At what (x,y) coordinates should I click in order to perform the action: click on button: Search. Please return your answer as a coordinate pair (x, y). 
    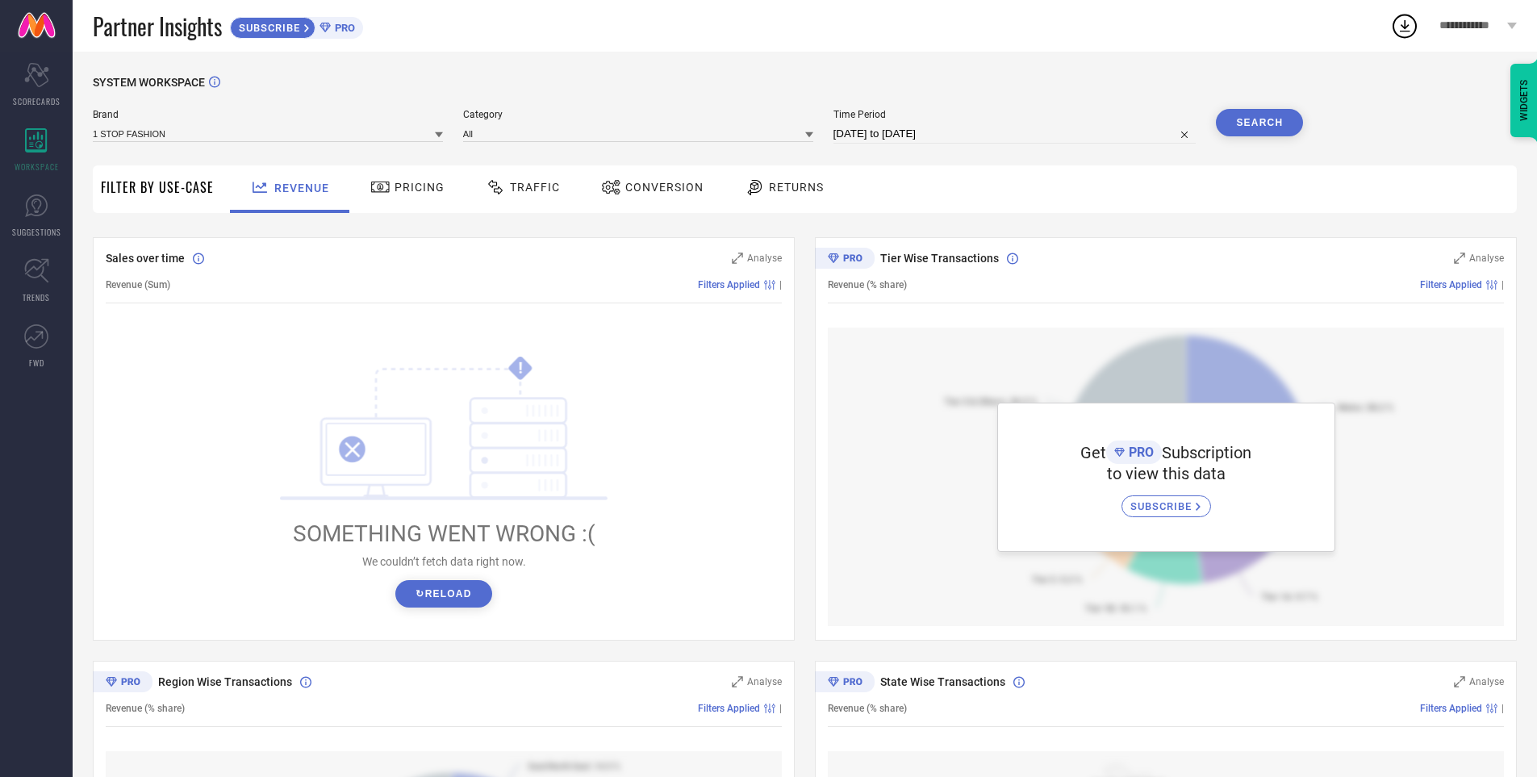
    Looking at the image, I should click on (1259, 123).